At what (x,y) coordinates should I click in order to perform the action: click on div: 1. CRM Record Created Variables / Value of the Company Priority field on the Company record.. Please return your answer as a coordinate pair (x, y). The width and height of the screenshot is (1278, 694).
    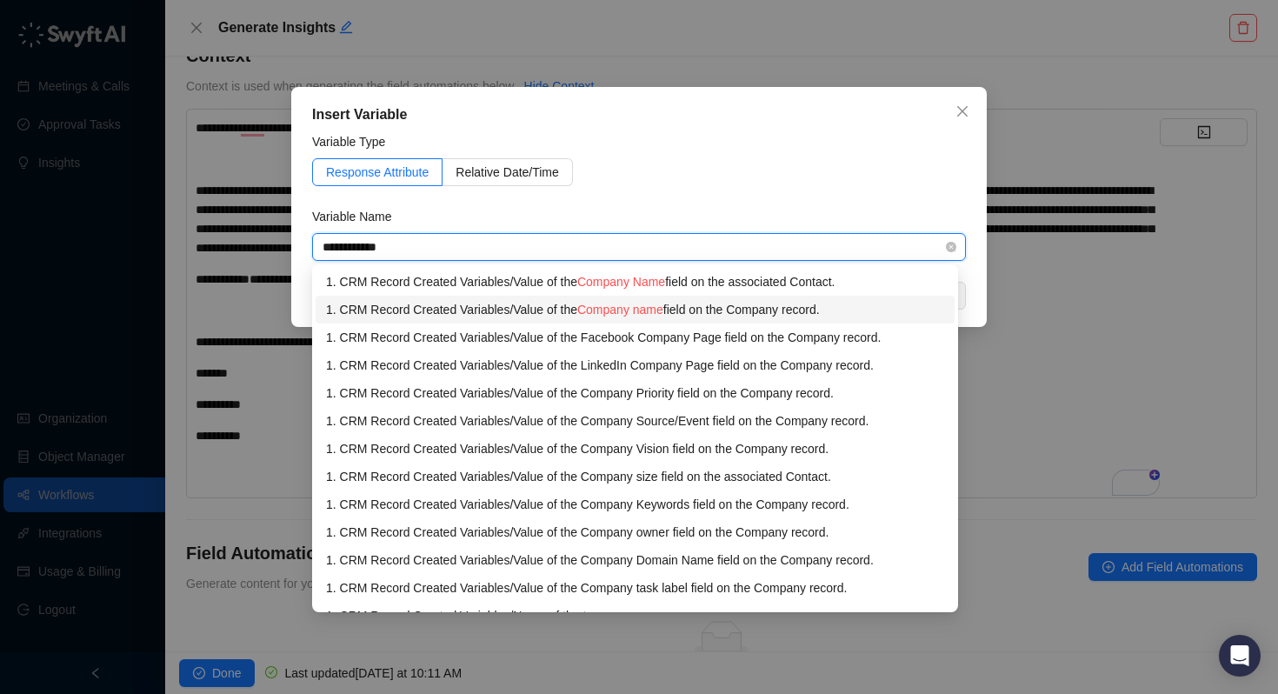
    Looking at the image, I should click on (635, 393).